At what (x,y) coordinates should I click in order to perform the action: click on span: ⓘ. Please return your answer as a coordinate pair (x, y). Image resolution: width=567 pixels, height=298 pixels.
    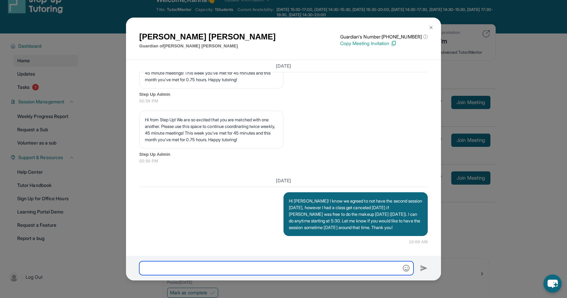
    Looking at the image, I should click on (426, 37).